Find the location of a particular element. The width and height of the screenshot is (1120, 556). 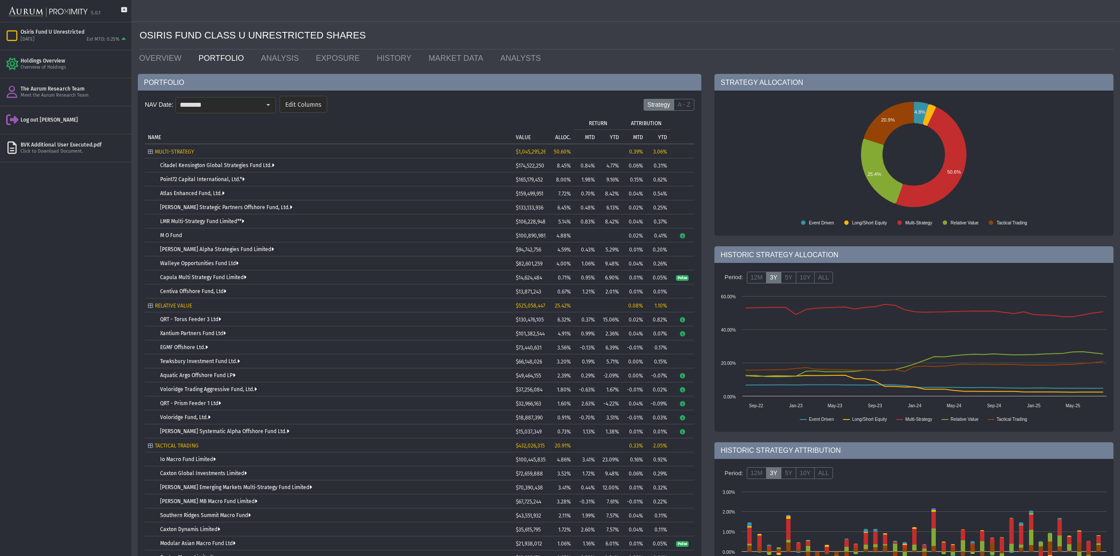

div: 2.05% is located at coordinates (658, 446).